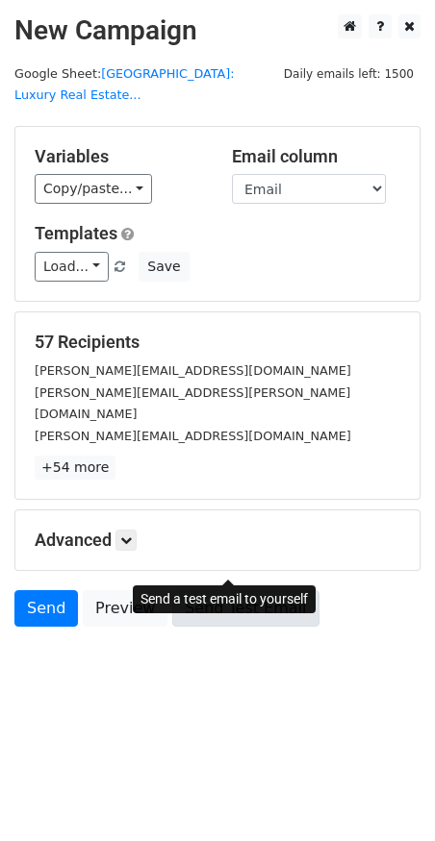 Image resolution: width=435 pixels, height=841 pixels. What do you see at coordinates (348, 74) in the screenshot?
I see `span: Daily emails left: 1500` at bounding box center [348, 74].